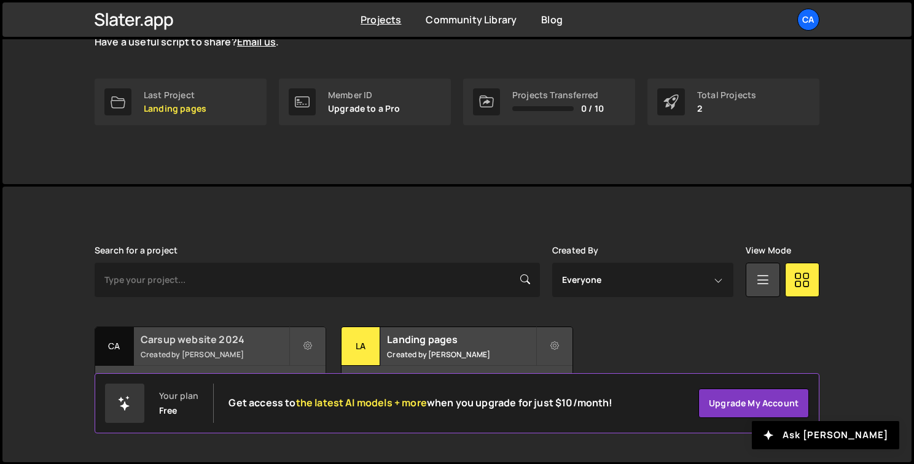 This screenshot has height=464, width=914. Describe the element at coordinates (361, 403) in the screenshot. I see `span: the latest AI models + more` at that location.